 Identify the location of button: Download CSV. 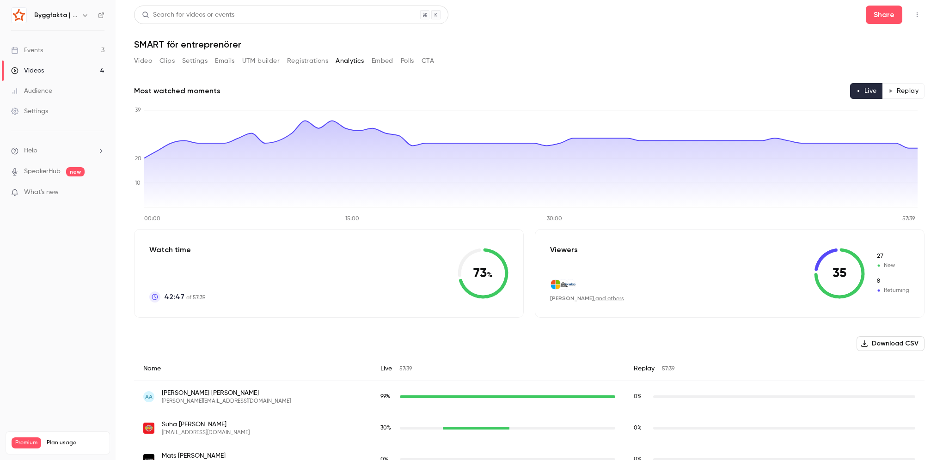
(890, 344).